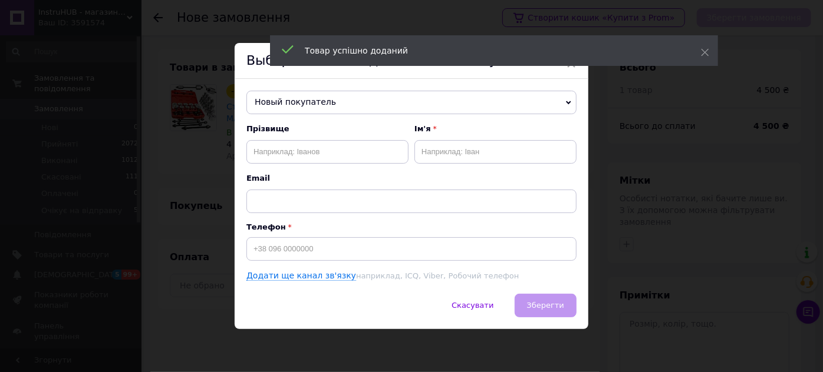 The height and width of the screenshot is (372, 823). I want to click on span: Ім'я, so click(495, 129).